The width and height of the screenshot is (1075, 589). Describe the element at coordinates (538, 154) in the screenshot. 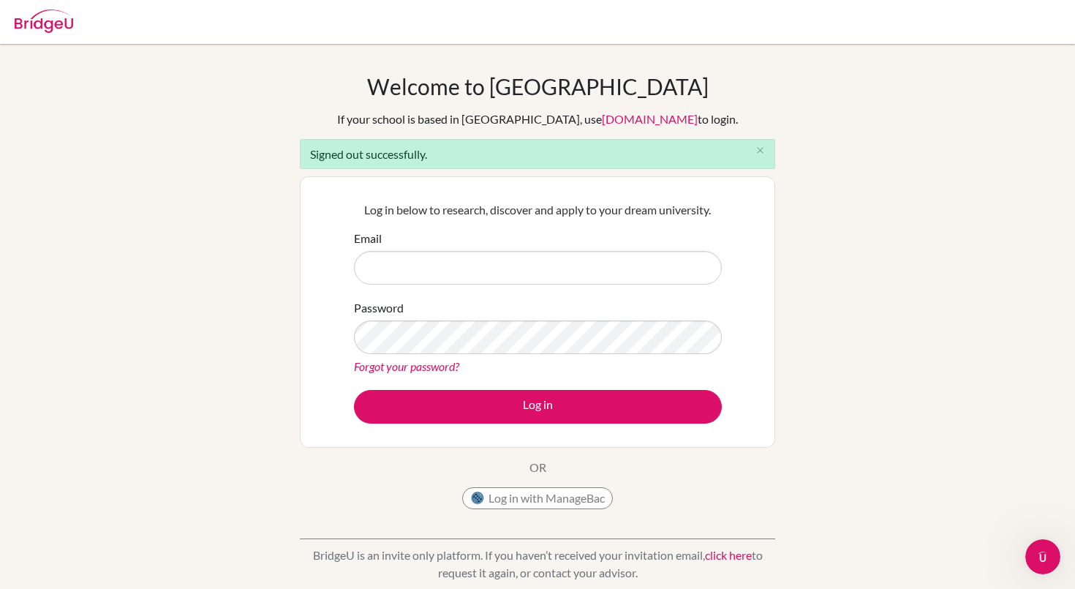

I see `div: Signed out successfully.` at that location.